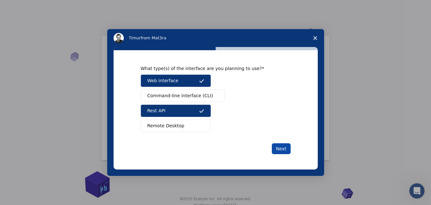 The height and width of the screenshot is (205, 431). What do you see at coordinates (211, 68) in the screenshot?
I see `div: What type(s) of the interface are you planning to use?` at bounding box center [211, 68].